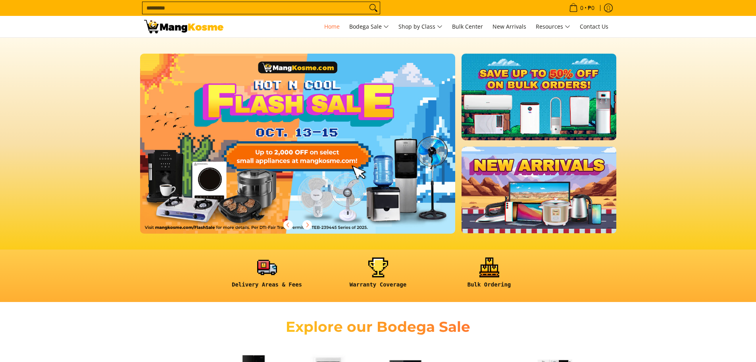 Image resolution: width=756 pixels, height=362 pixels. Describe the element at coordinates (468, 26) in the screenshot. I see `span: Bulk Center` at that location.